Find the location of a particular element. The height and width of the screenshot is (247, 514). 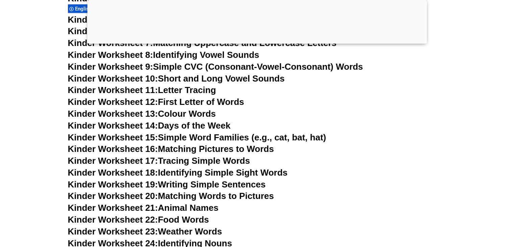

a: Kinder Worksheet 5:Rhyming Words is located at coordinates (144, 20).